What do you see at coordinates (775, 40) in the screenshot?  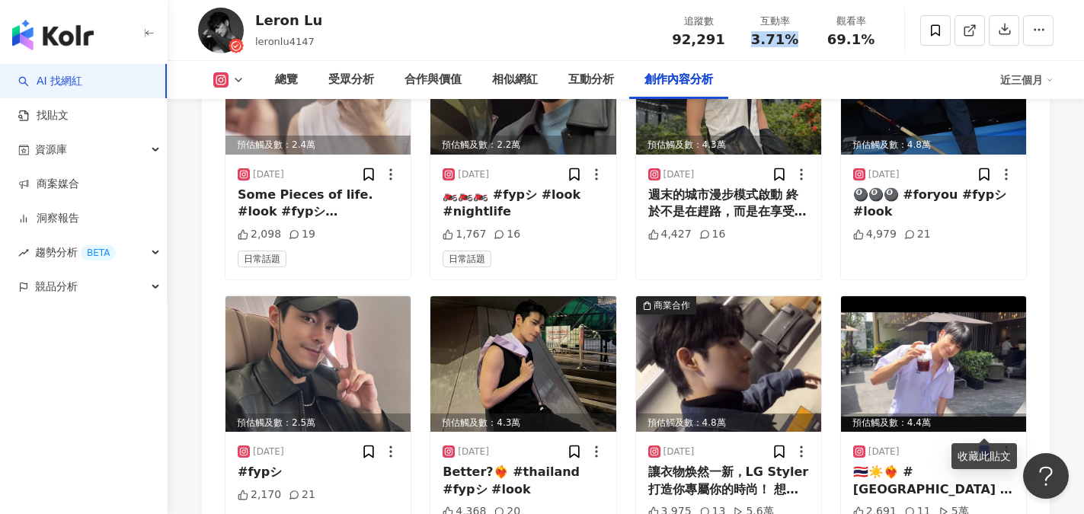 I see `span: 3.71%` at bounding box center [775, 40].